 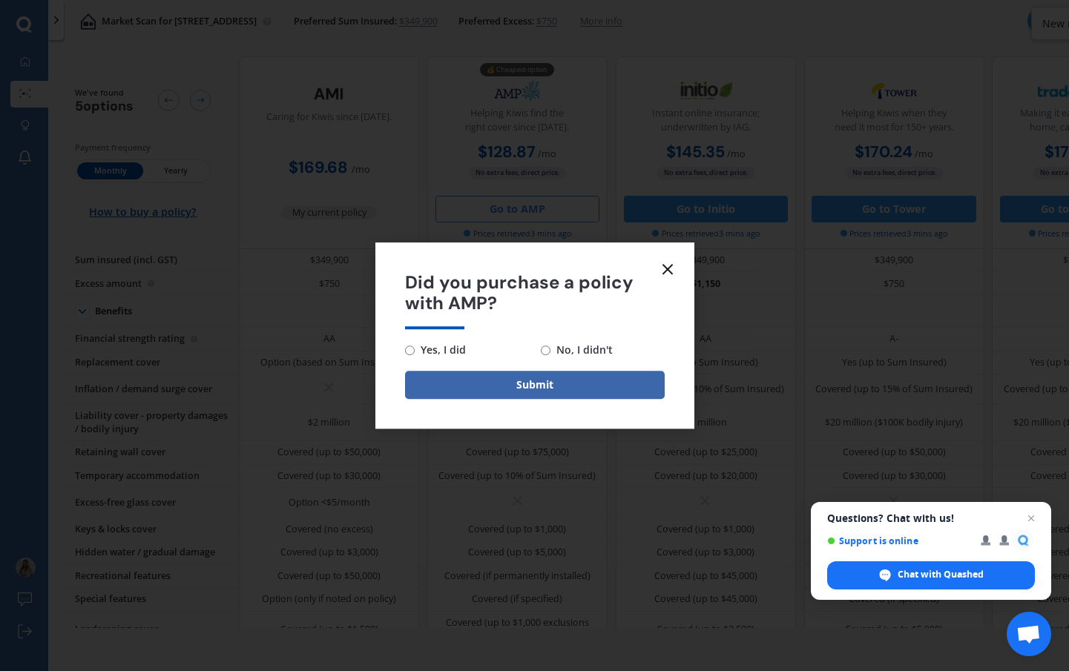 What do you see at coordinates (940, 575) in the screenshot?
I see `span: Chat with Quashed` at bounding box center [940, 575].